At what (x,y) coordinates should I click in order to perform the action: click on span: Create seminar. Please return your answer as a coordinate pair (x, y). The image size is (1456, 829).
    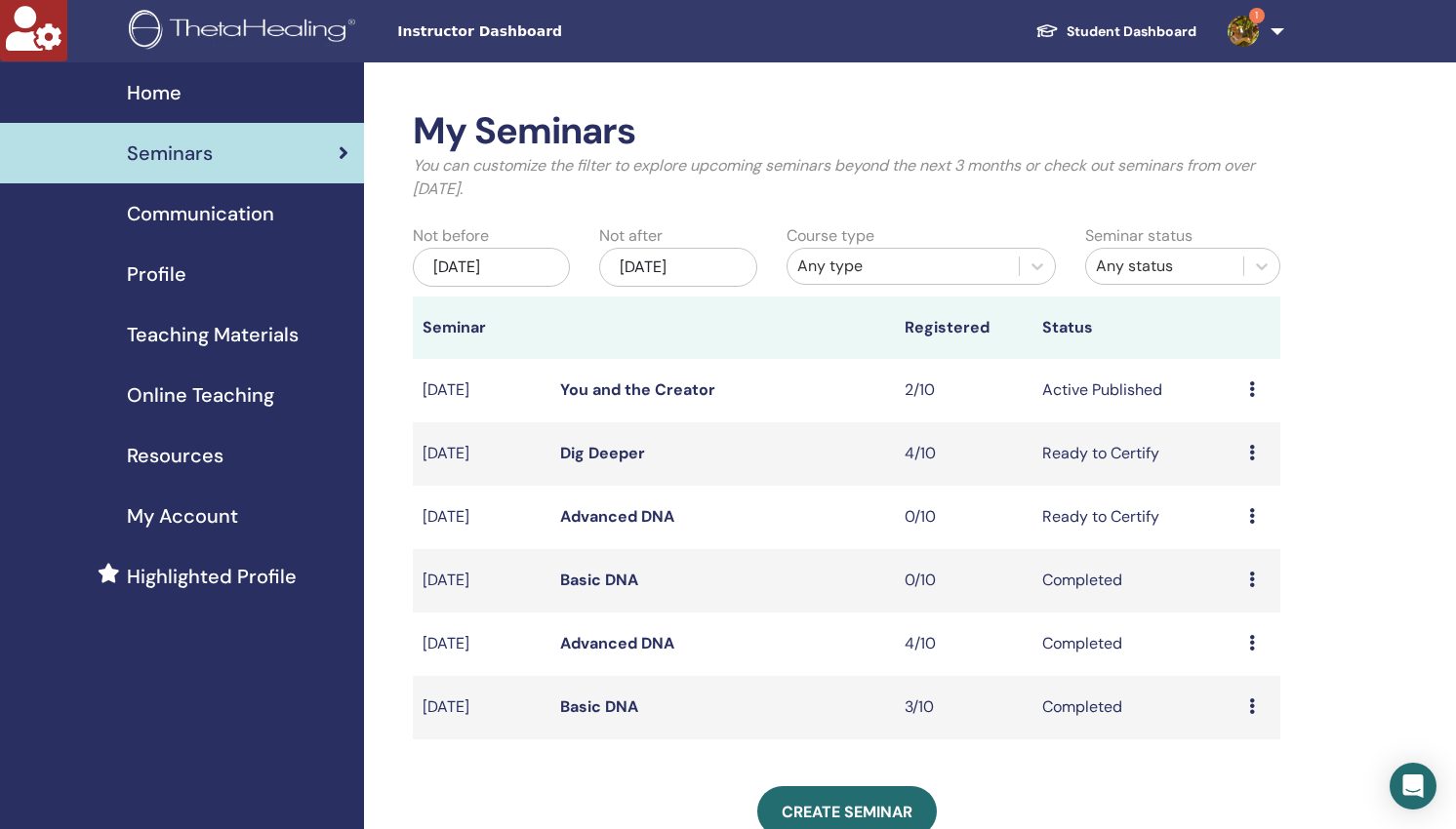
    Looking at the image, I should click on (847, 812).